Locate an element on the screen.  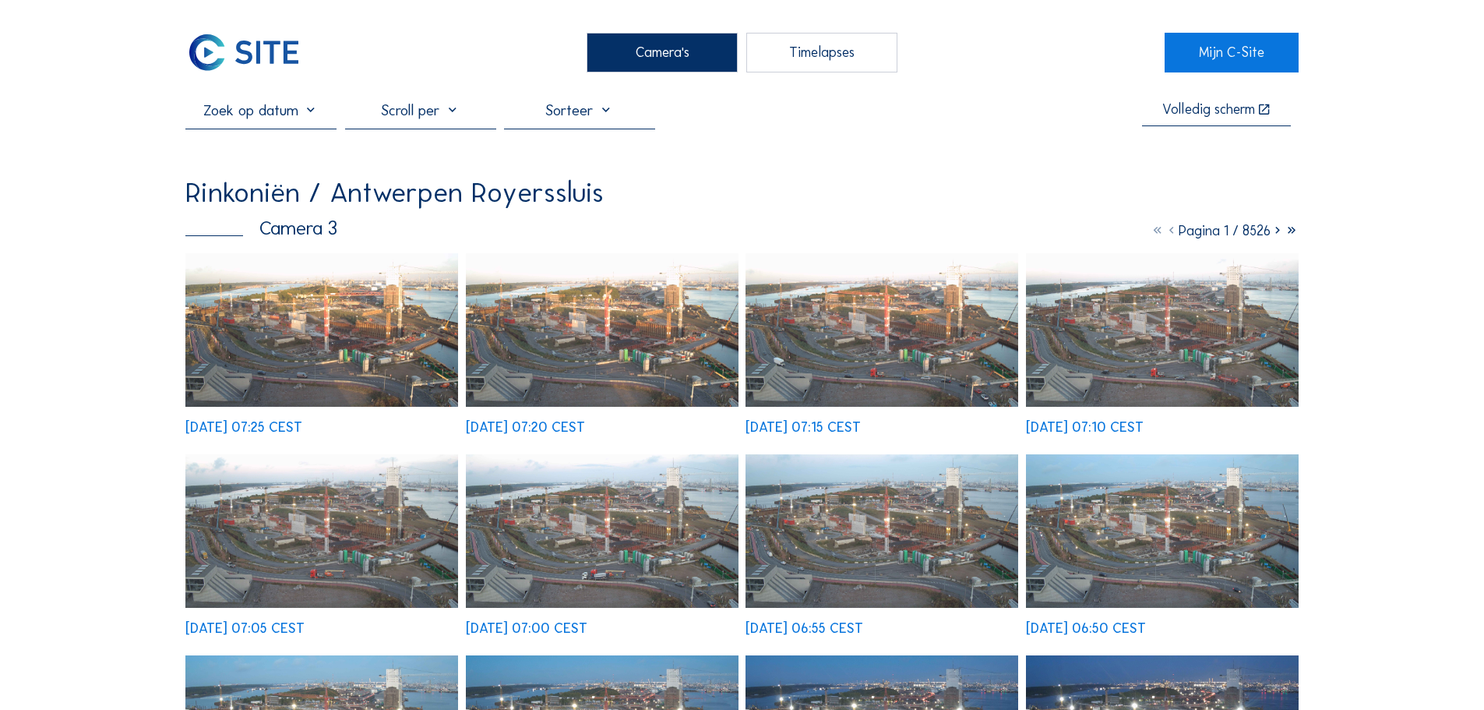
img: image_52932123 is located at coordinates (882, 530).